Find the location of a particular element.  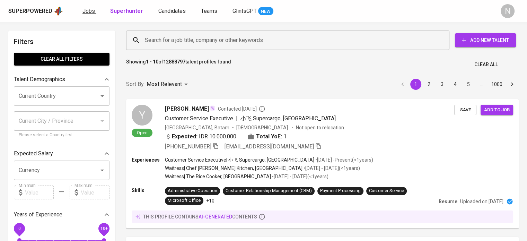

b: 12888797 is located at coordinates (174, 62).